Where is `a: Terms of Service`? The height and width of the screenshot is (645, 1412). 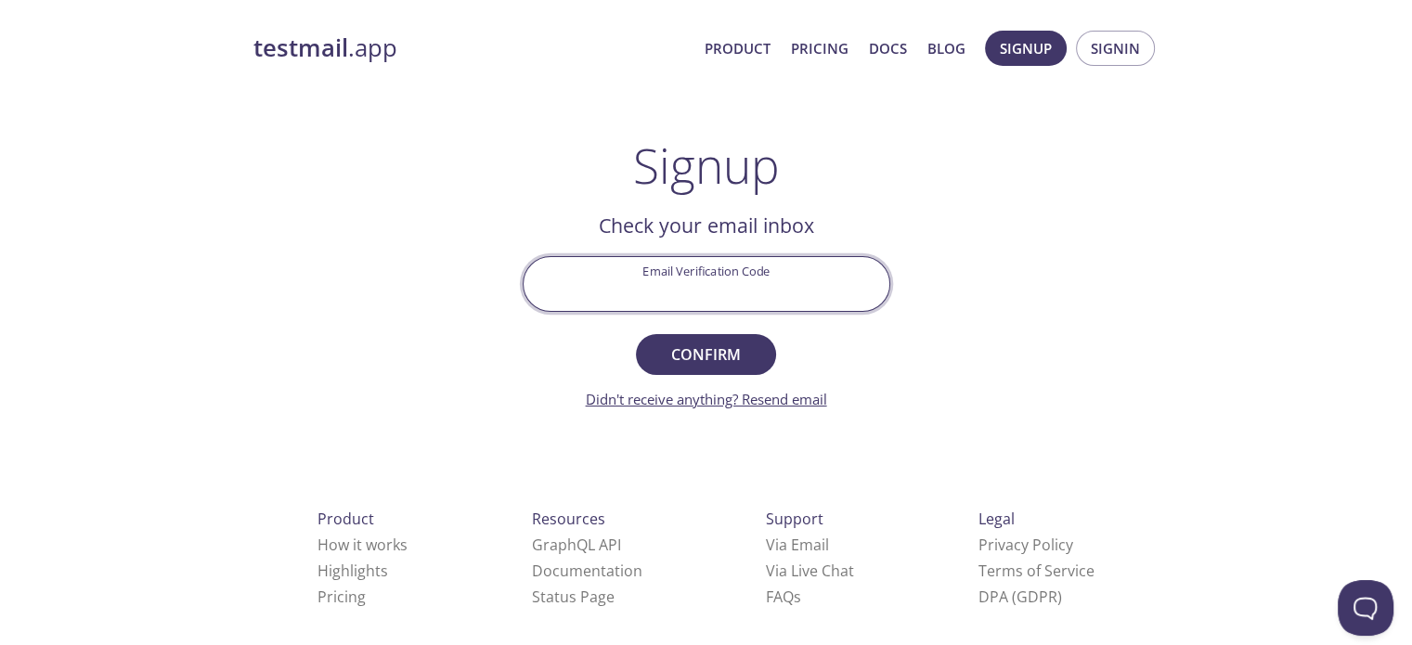 a: Terms of Service is located at coordinates (1036, 571).